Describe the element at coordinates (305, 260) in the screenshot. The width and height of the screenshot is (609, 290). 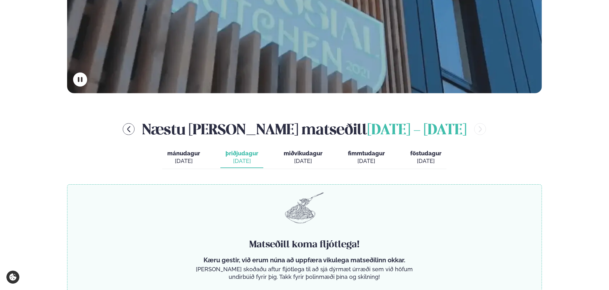
I see `p: Kæru gestir, við erum núna að uppfæra vikulega matseðilinn okkar.` at that location.